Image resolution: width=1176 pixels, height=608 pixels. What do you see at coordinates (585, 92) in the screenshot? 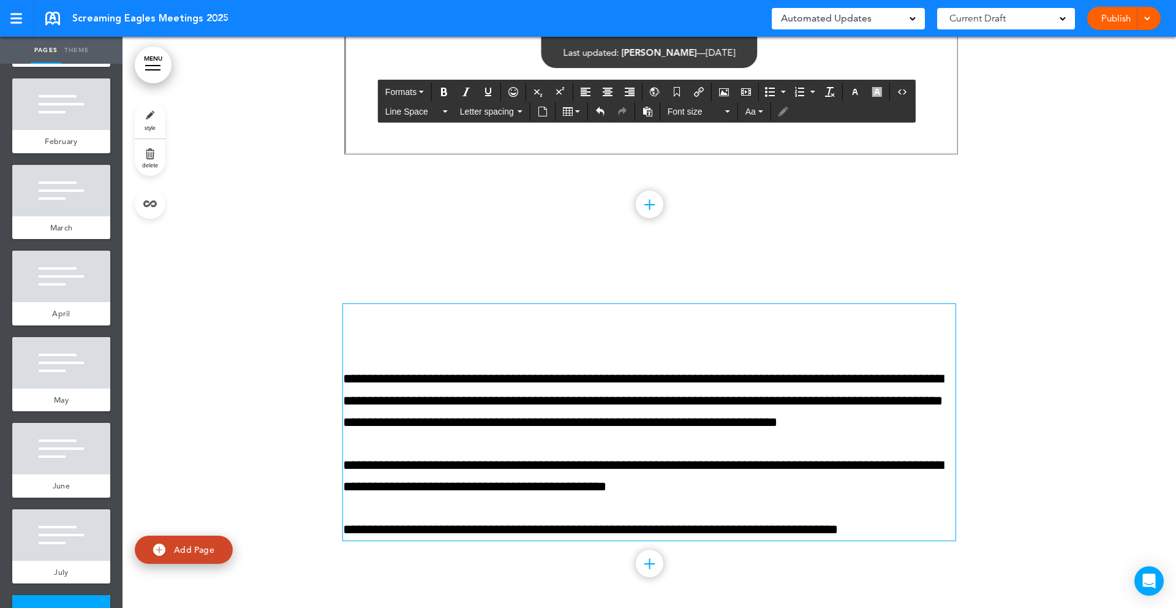
I see `div: Align left` at bounding box center [585, 92].